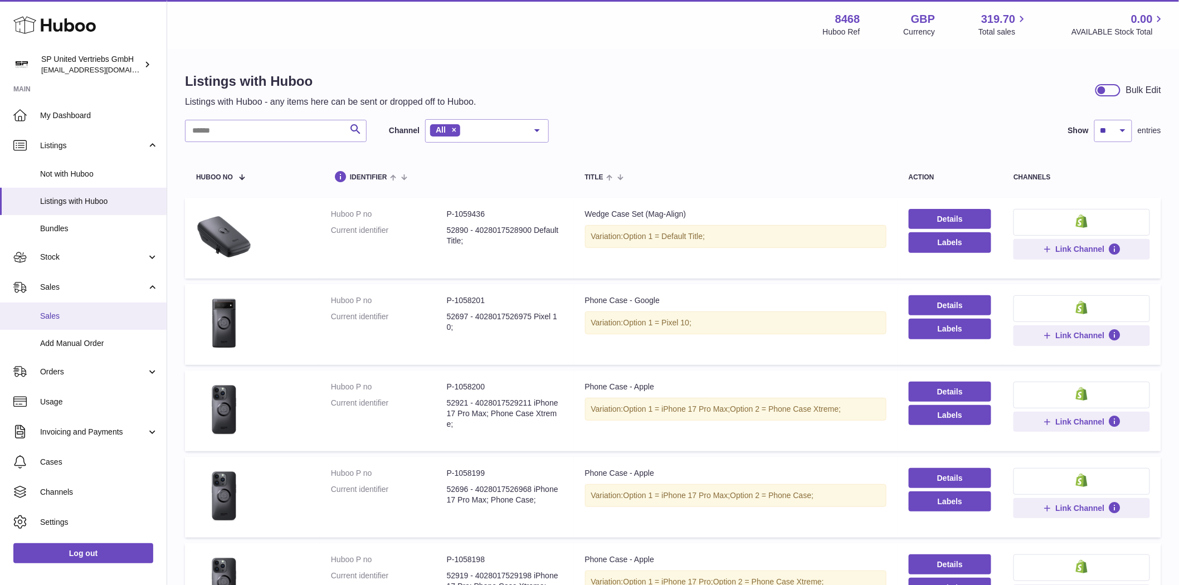  I want to click on span: Option 1 = Default Title;, so click(664, 236).